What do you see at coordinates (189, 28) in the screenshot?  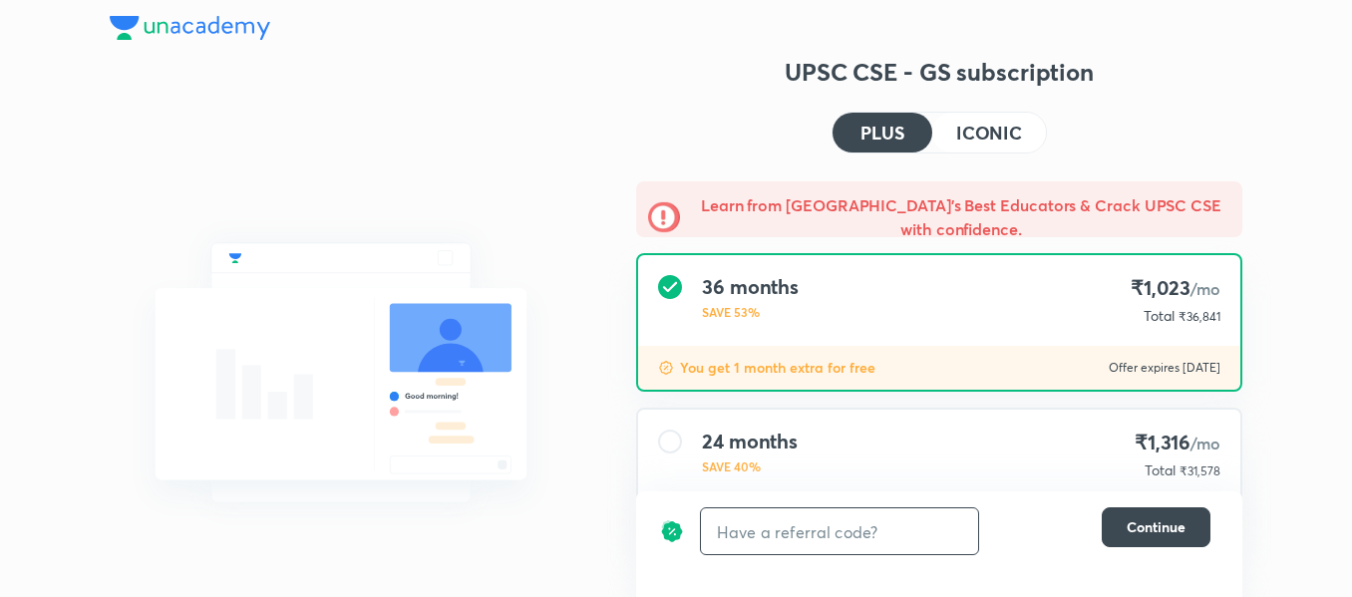 I see `a: Company Logo` at bounding box center [189, 28].